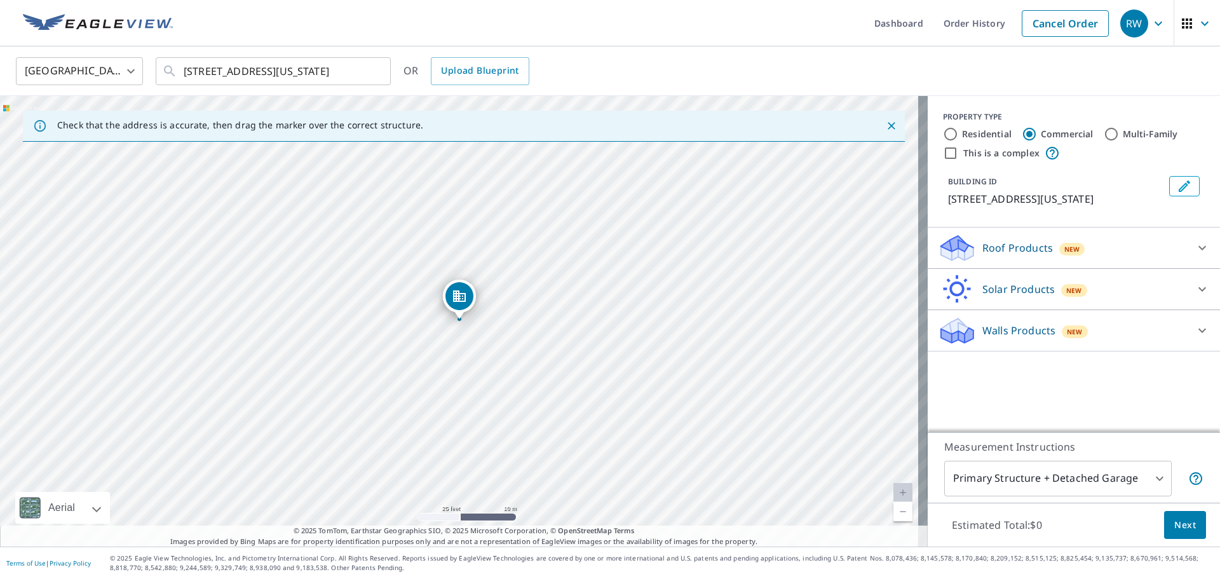  I want to click on button: Next, so click(1185, 525).